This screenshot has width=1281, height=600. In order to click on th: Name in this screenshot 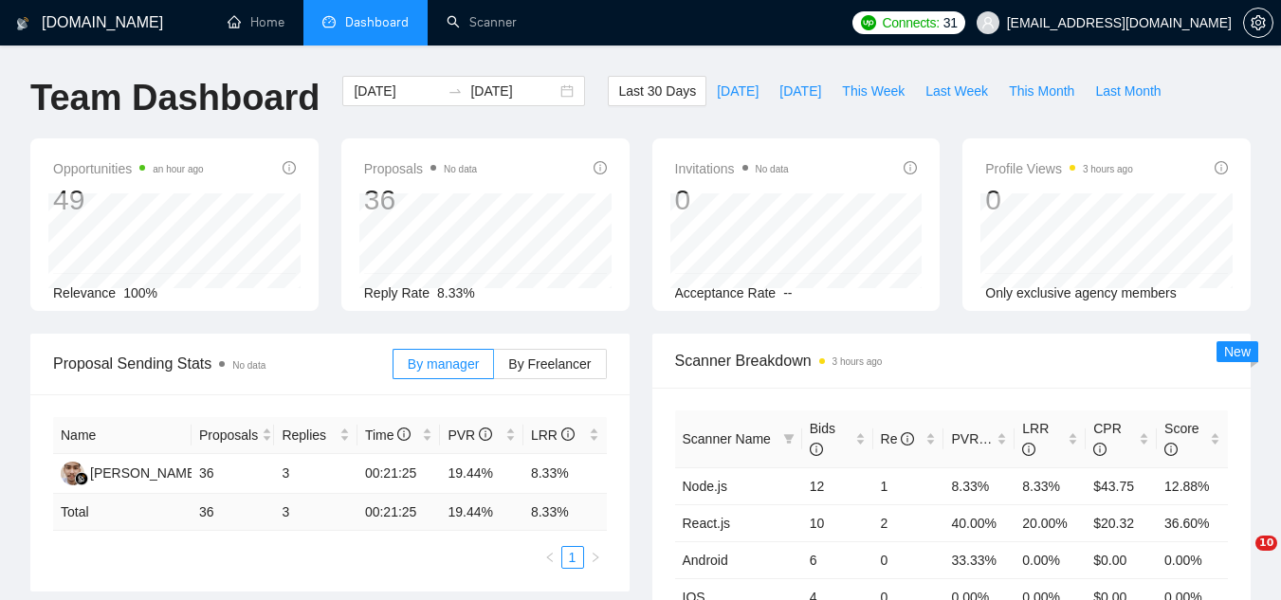, I will do `click(122, 435)`.